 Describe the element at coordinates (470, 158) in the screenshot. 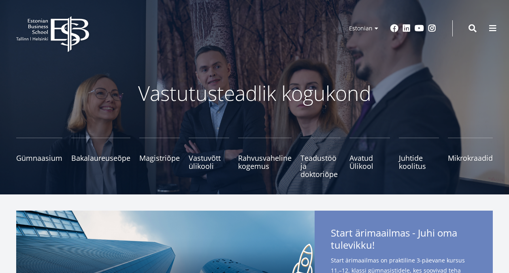

I see `a: Mikrokraadid` at that location.